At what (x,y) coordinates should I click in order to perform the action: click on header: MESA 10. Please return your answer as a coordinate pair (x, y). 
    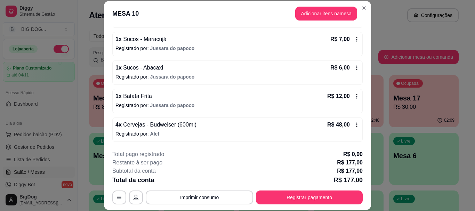
    Looking at the image, I should click on (237, 14).